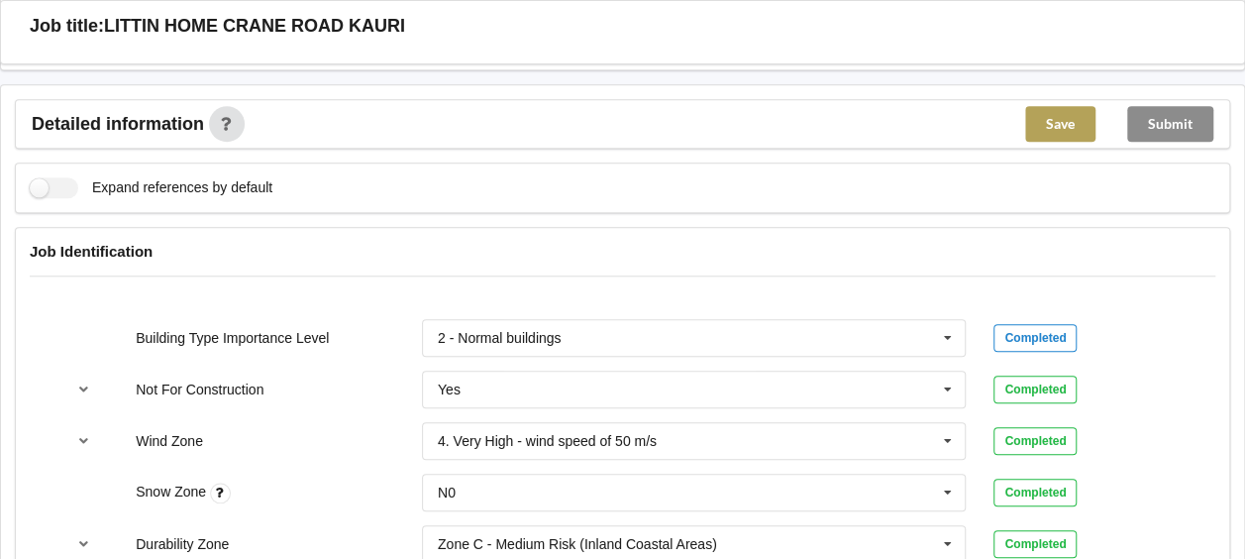 This screenshot has width=1245, height=559. What do you see at coordinates (182, 544) in the screenshot?
I see `label: Durability Zone` at bounding box center [182, 544].